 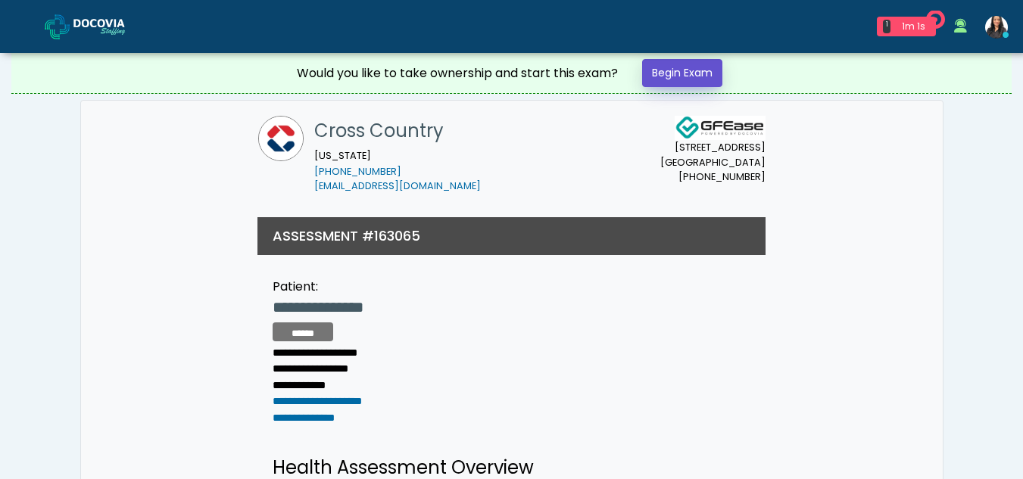 What do you see at coordinates (336, 287) in the screenshot?
I see `div: Patient:` at bounding box center [336, 287].